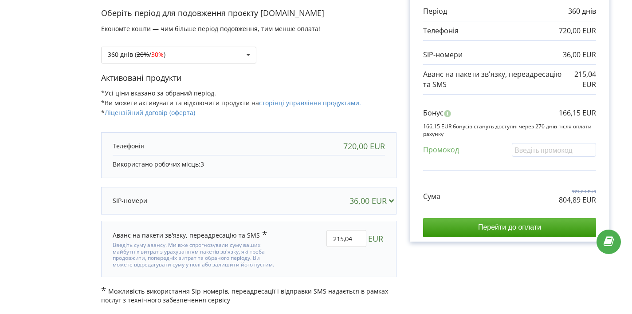  Describe the element at coordinates (374, 201) in the screenshot. I see `div: 36,00 EUR` at that location.